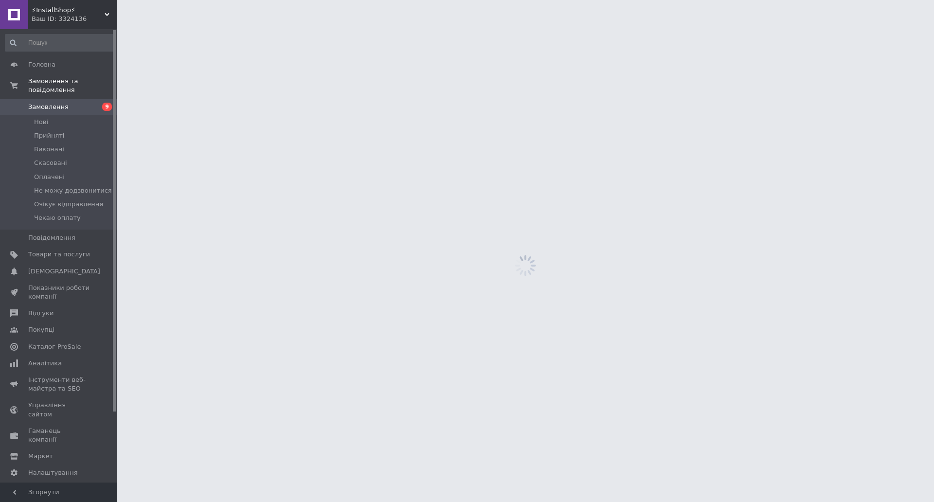  I want to click on span: Повідомлення, so click(52, 238).